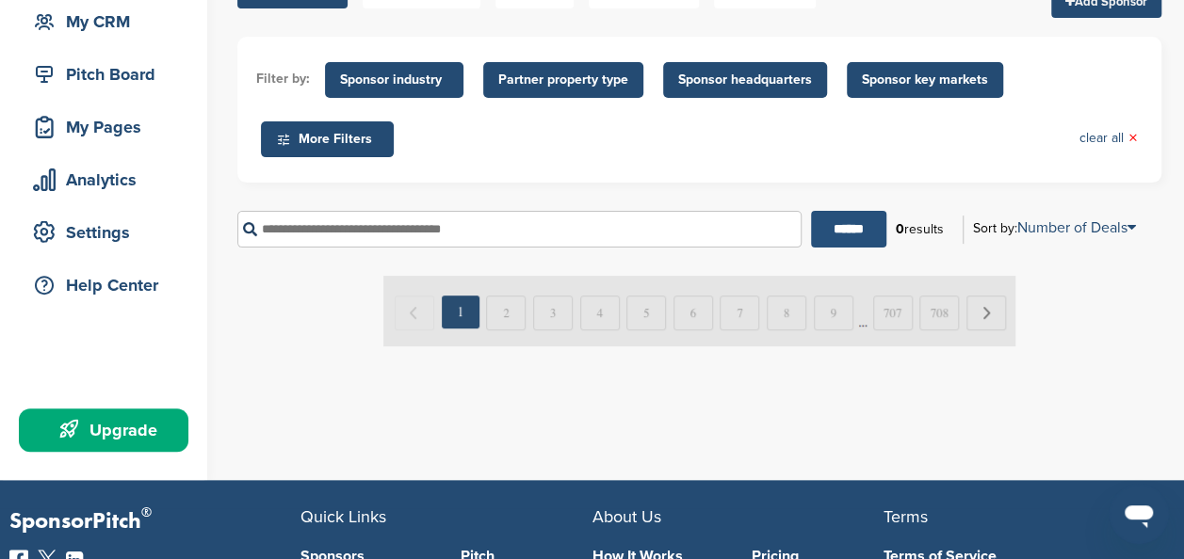 The height and width of the screenshot is (559, 1184). Describe the element at coordinates (108, 430) in the screenshot. I see `div: Upgrade` at that location.